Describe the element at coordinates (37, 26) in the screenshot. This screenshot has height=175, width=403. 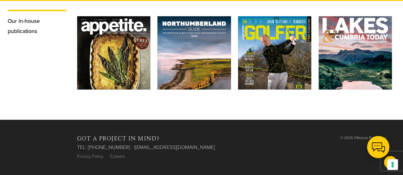
I see `p: Our in-house publications` at that location.